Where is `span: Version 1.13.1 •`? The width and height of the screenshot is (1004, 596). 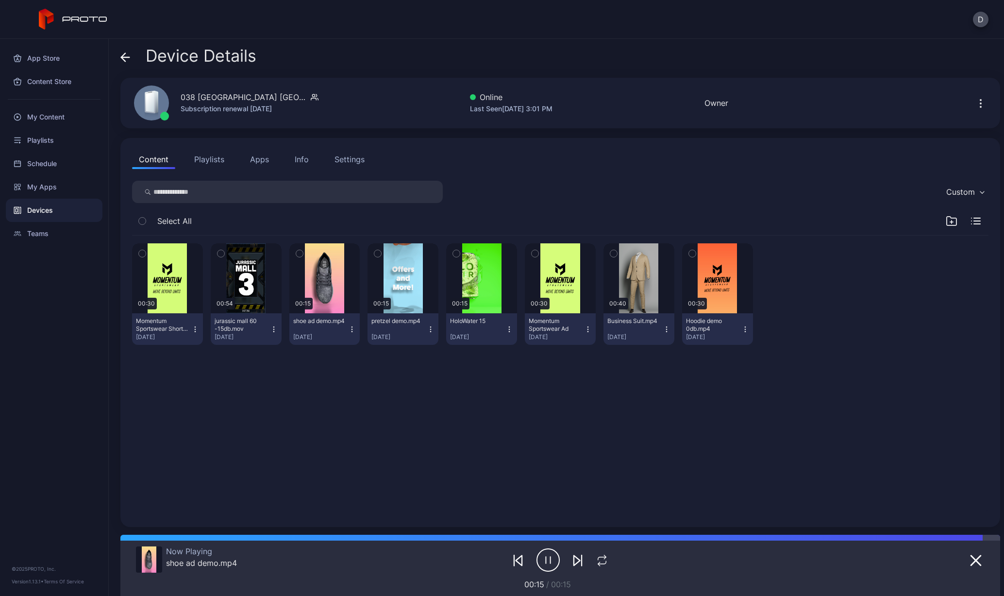 span: Version 1.13.1 • is located at coordinates (28, 581).